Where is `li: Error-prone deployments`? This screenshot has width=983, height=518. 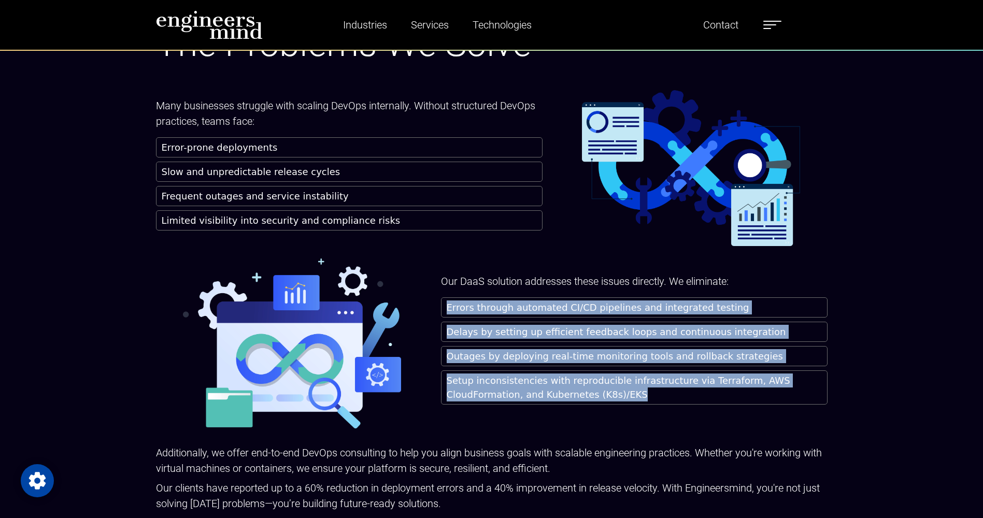
li: Error-prone deployments is located at coordinates (349, 147).